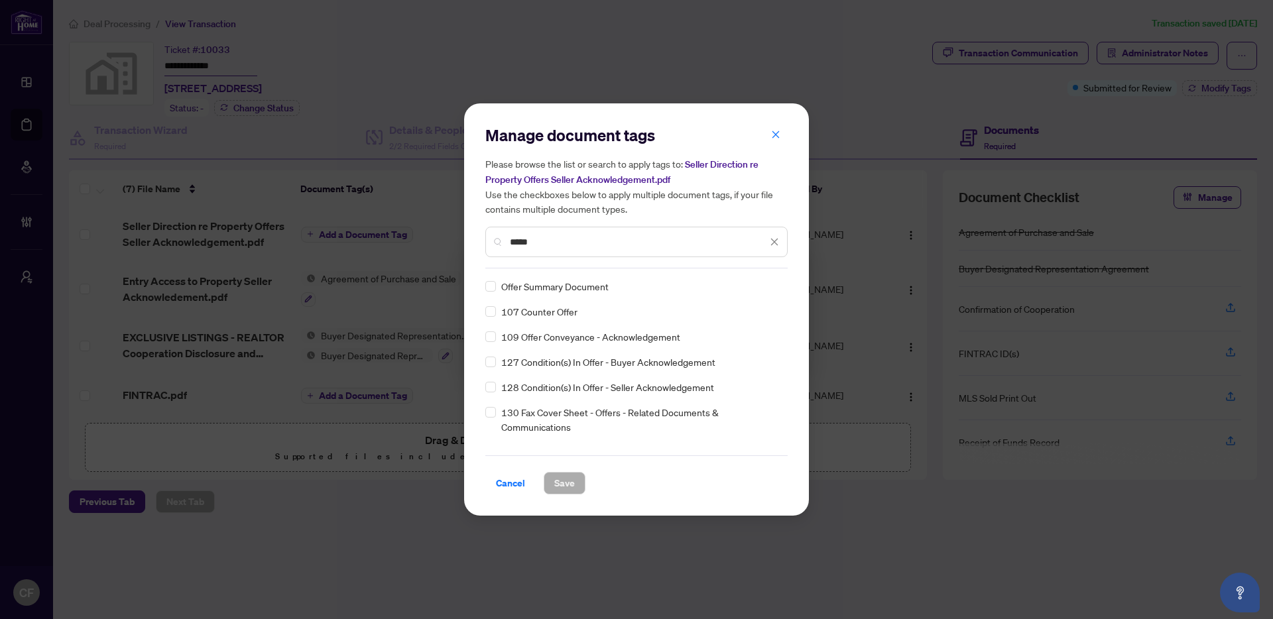  Describe the element at coordinates (539, 312) in the screenshot. I see `span: 107 Counter Offer` at that location.